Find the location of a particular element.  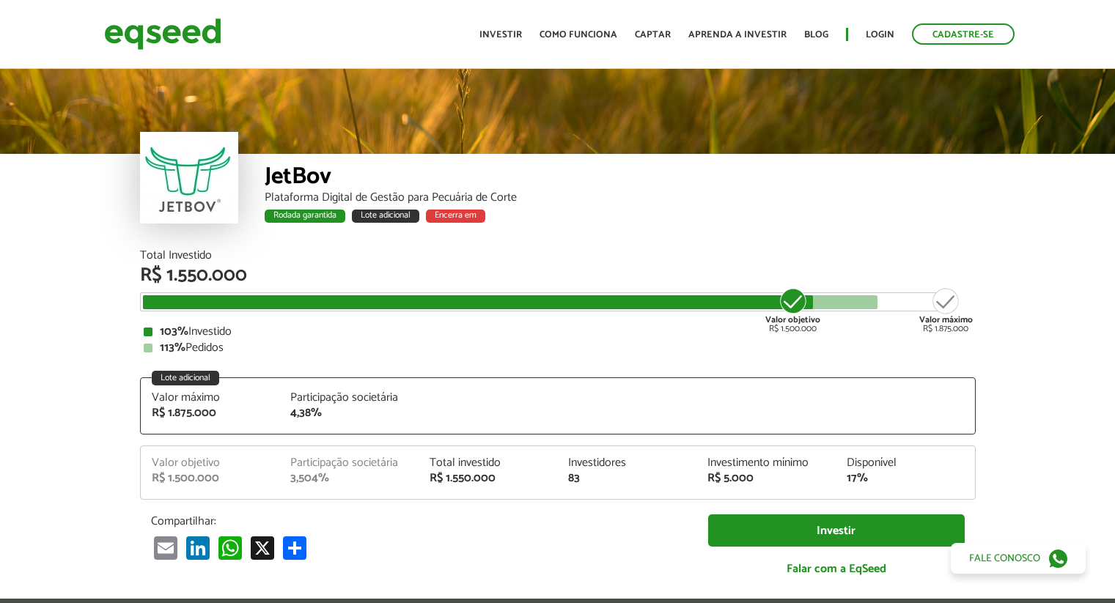

div: Valor objetivo is located at coordinates (210, 463).